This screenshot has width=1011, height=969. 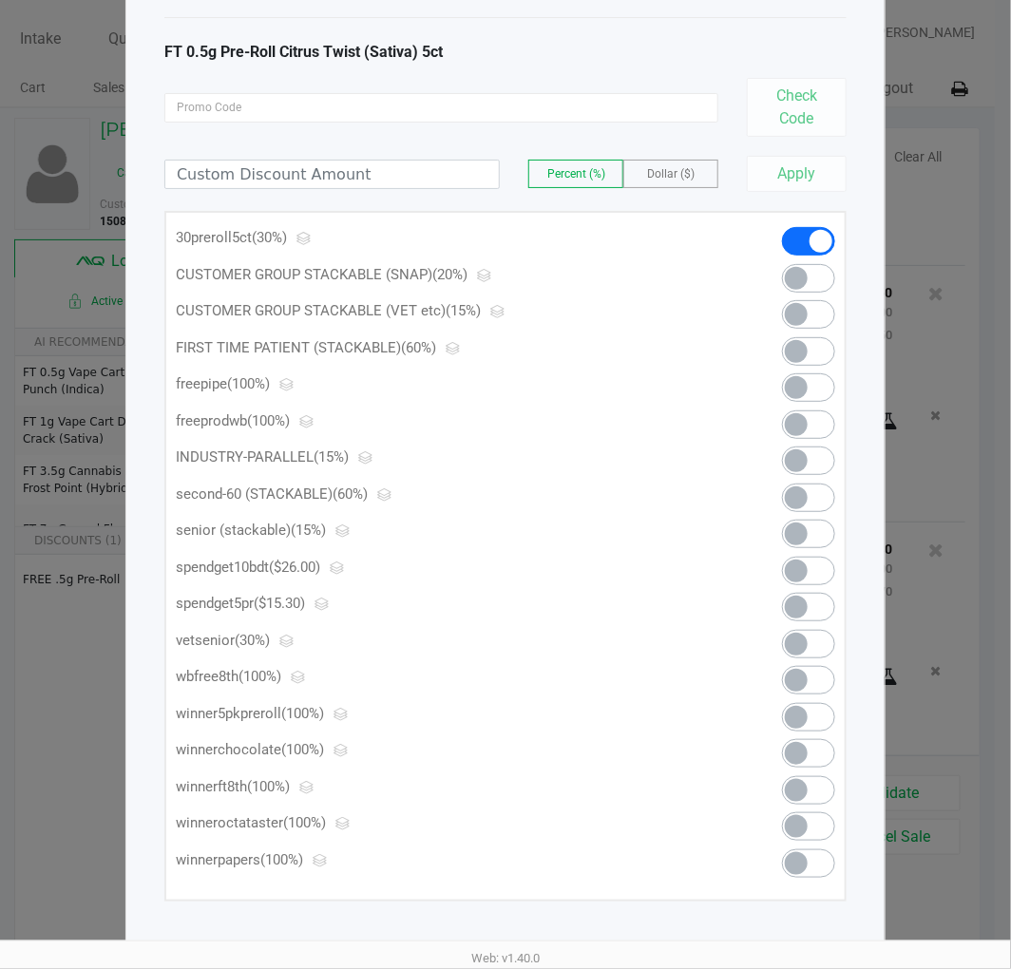 What do you see at coordinates (447, 421) in the screenshot?
I see `p: freeprodwb` at bounding box center [447, 421].